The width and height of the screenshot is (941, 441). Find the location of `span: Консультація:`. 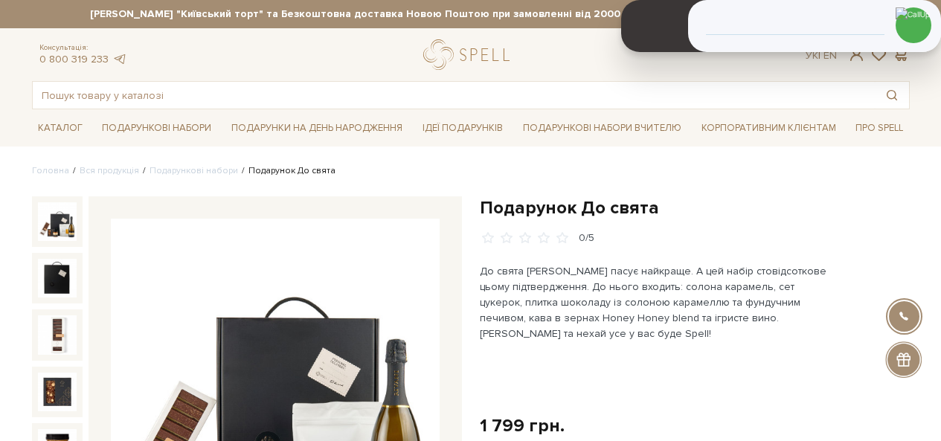

span: Консультація: is located at coordinates (83, 48).